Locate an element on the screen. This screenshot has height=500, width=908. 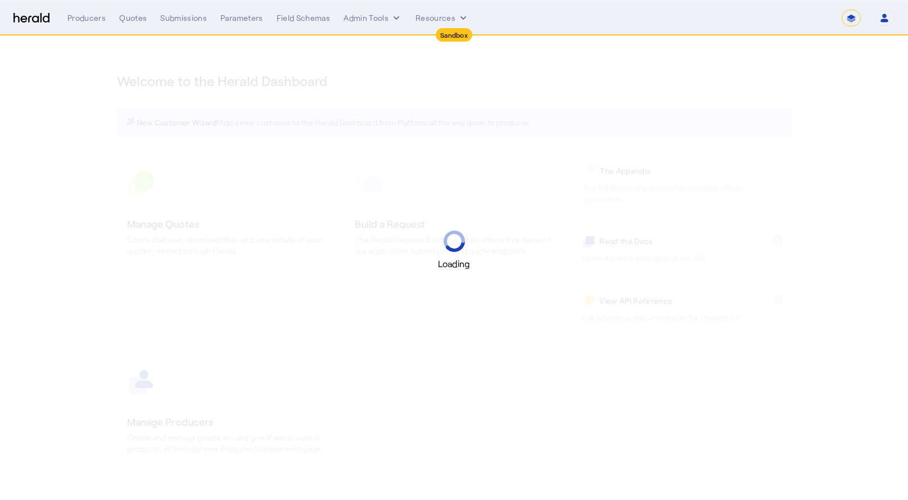
div: Sandbox is located at coordinates (454, 35).